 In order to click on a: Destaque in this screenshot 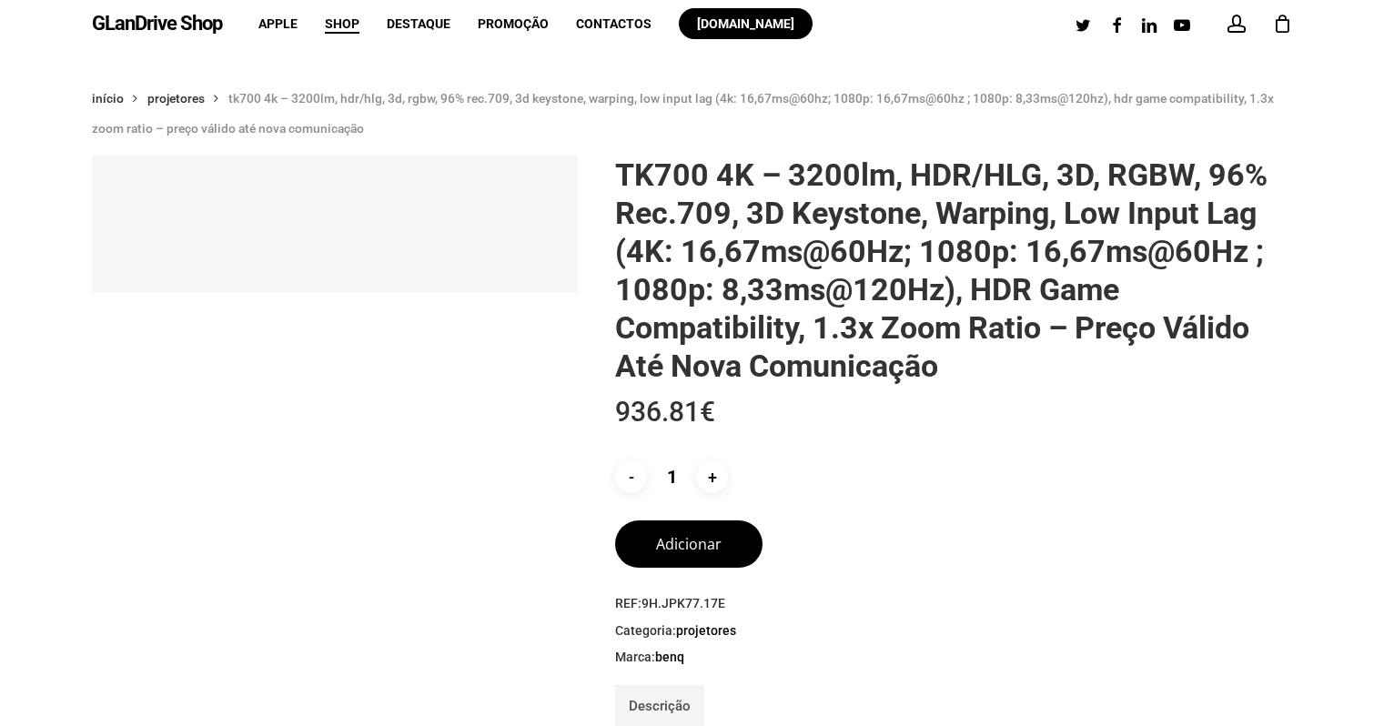, I will do `click(419, 24)`.